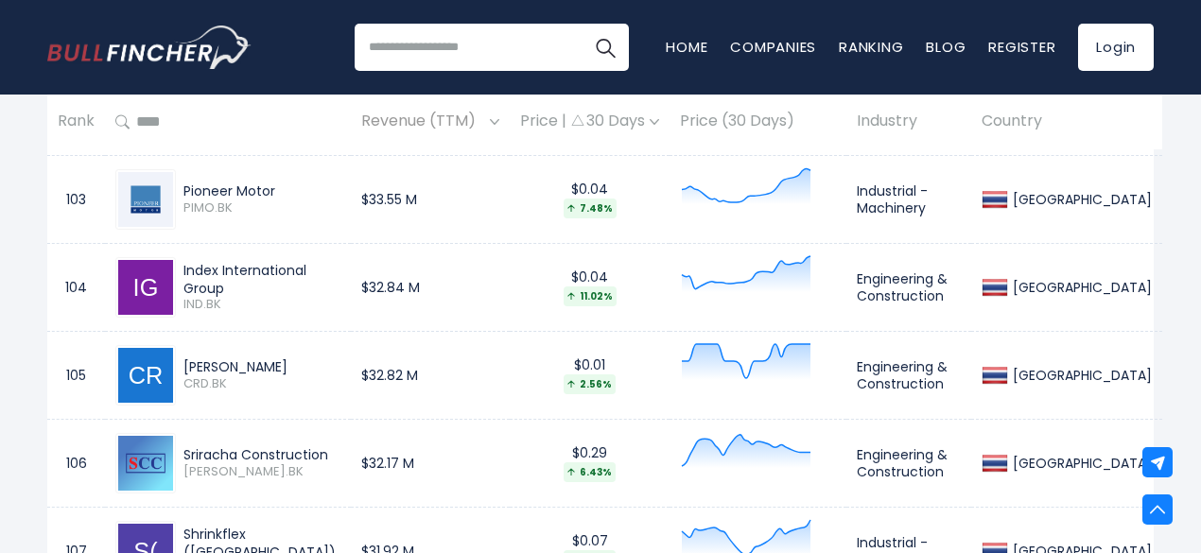 The image size is (1201, 553). Describe the element at coordinates (758, 122) in the screenshot. I see `th: Price (30 Days)` at that location.